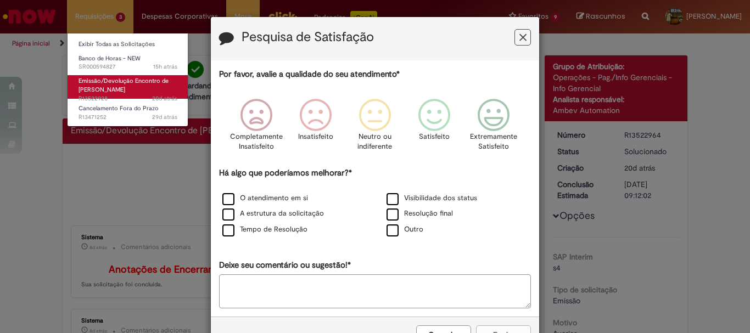  I want to click on p: Satisfeito, so click(434, 137).